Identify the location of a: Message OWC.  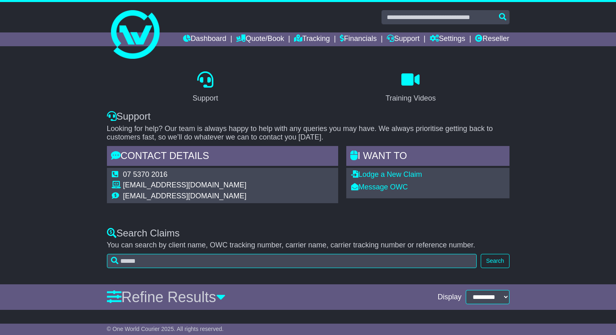
(380, 187).